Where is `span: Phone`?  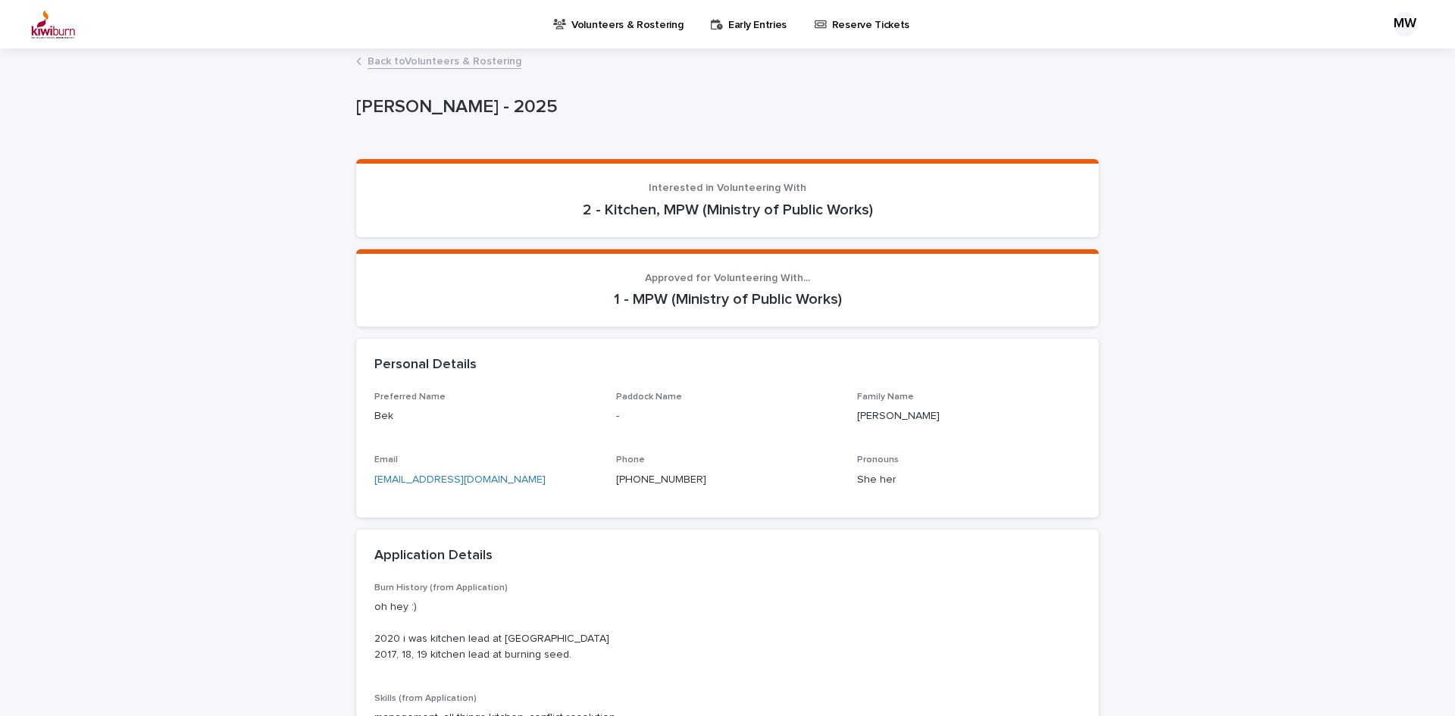 span: Phone is located at coordinates (631, 460).